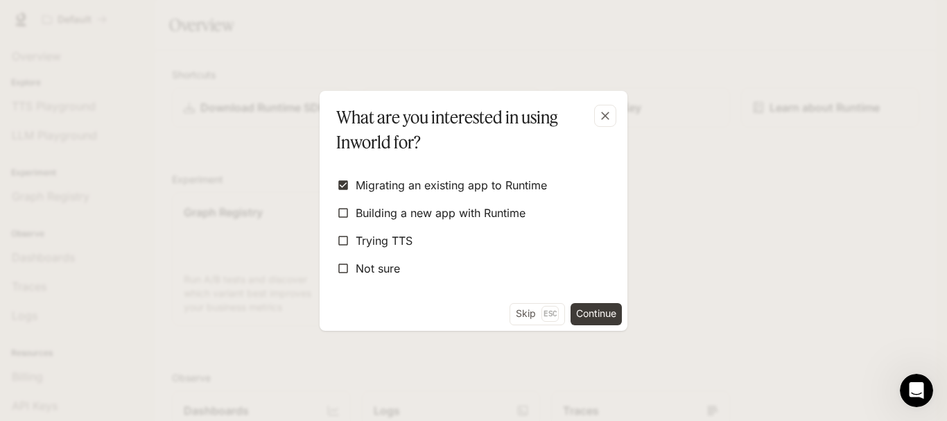 This screenshot has height=421, width=947. I want to click on span: Trying TTS, so click(384, 240).